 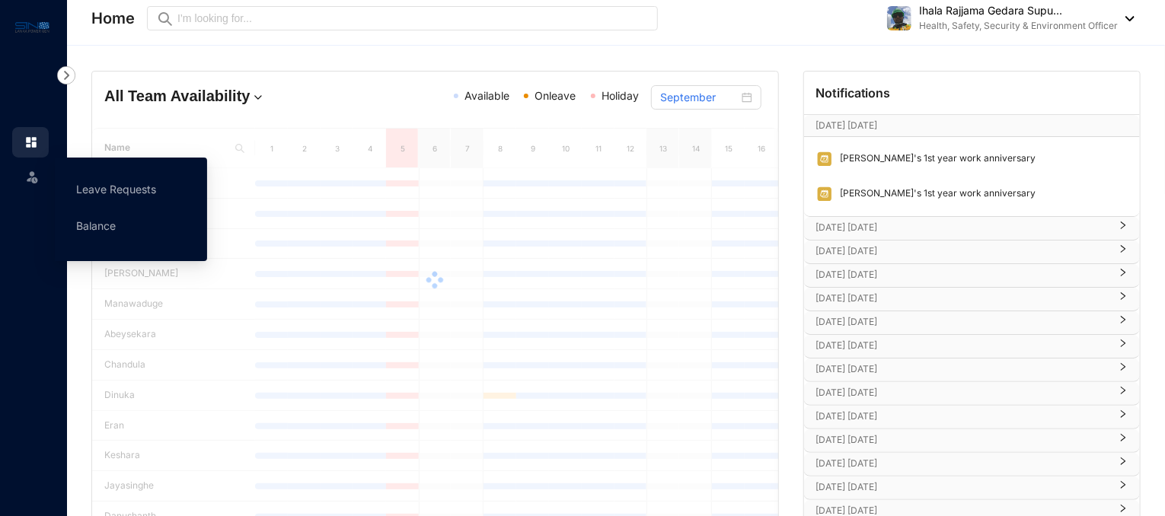 I want to click on a: Leave Requests, so click(x=116, y=189).